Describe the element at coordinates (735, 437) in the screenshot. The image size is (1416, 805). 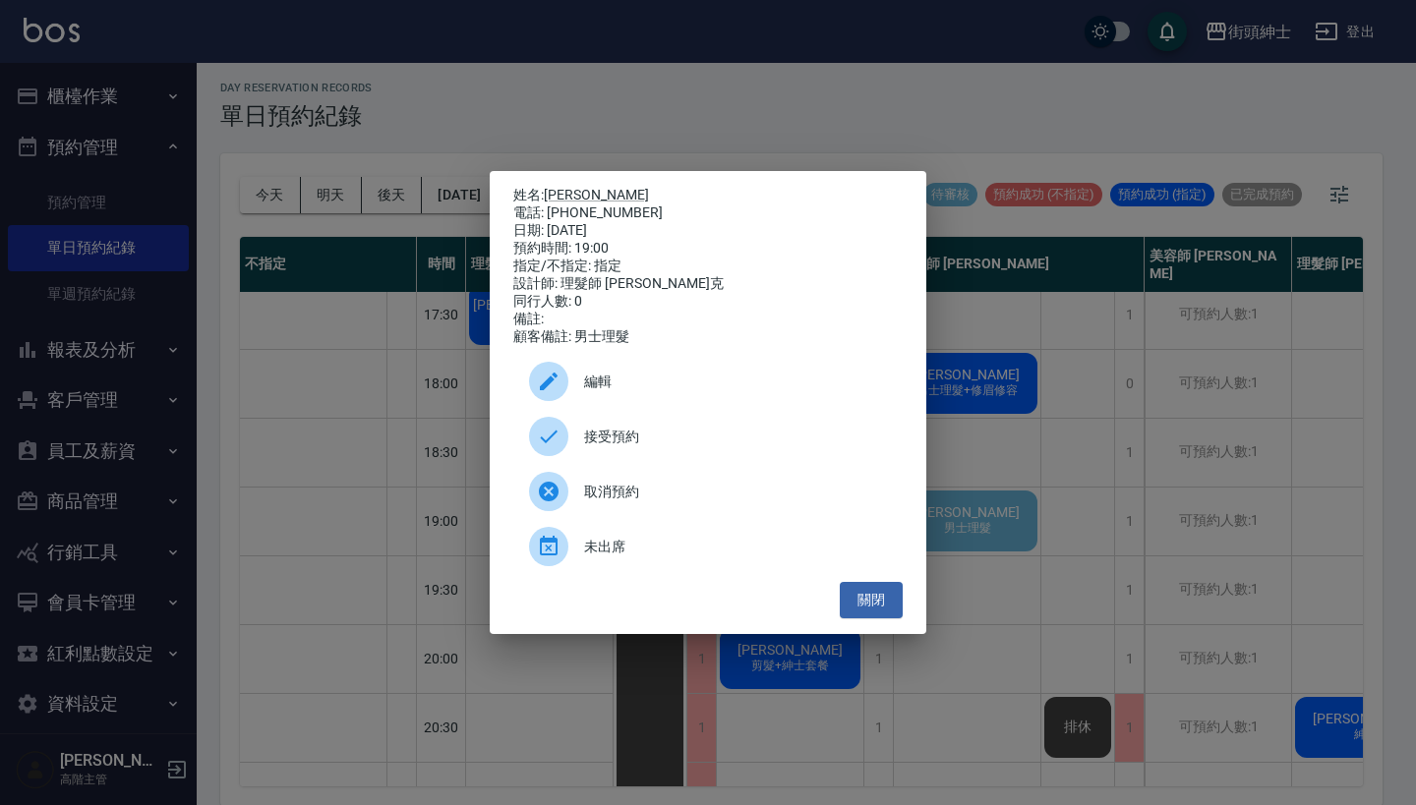
I see `span: 接受預約` at that location.